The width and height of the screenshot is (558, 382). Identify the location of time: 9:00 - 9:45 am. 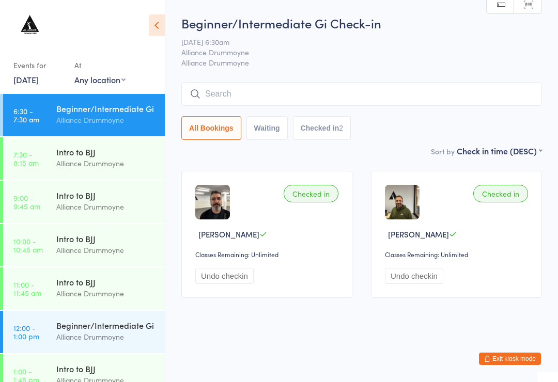
(27, 202).